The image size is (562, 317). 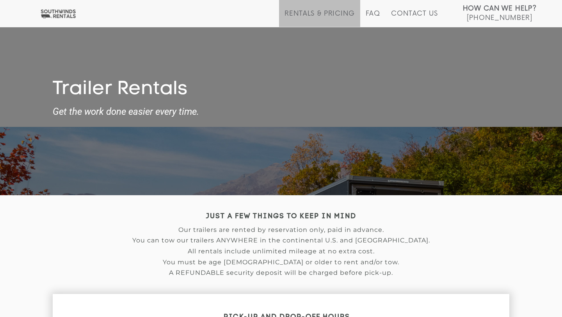 I want to click on strong: Get the work done easier every time., so click(x=281, y=112).